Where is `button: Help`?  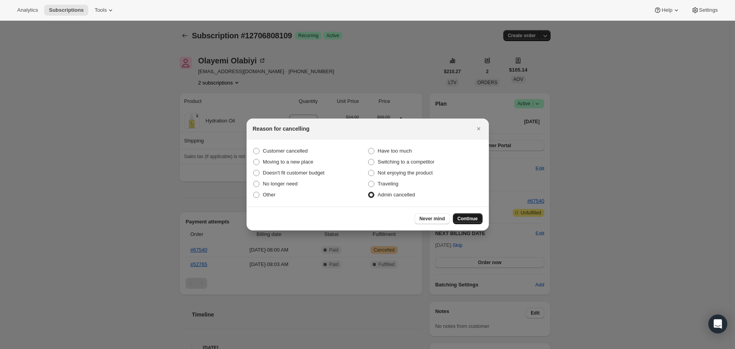
button: Help is located at coordinates (667, 10).